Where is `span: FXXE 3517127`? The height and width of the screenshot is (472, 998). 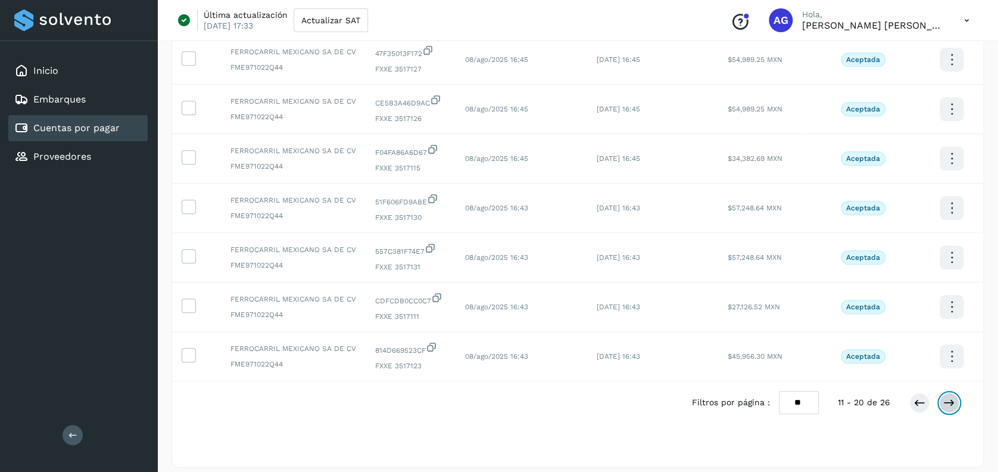 span: FXXE 3517127 is located at coordinates (410, 69).